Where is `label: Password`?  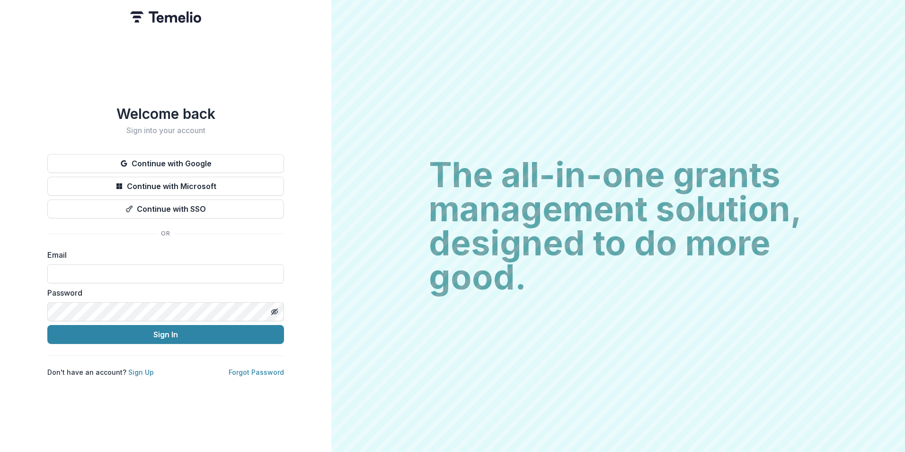 label: Password is located at coordinates (163, 293).